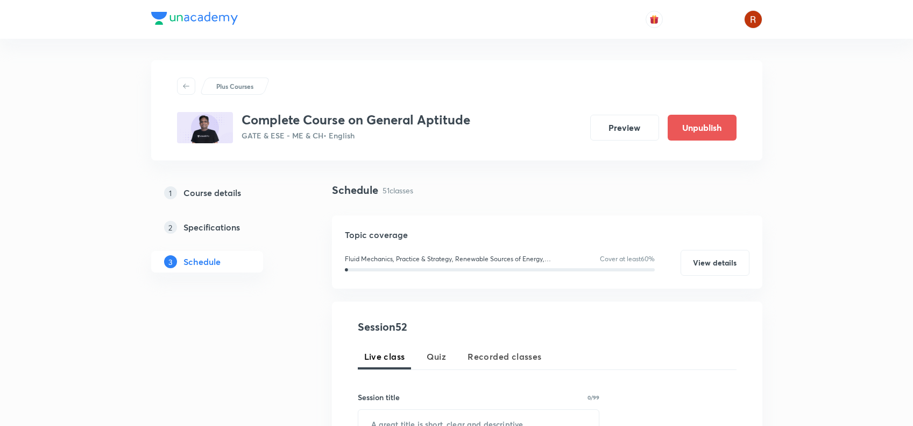 This screenshot has width=913, height=426. What do you see at coordinates (194, 19) in the screenshot?
I see `a: Company Logo` at bounding box center [194, 19].